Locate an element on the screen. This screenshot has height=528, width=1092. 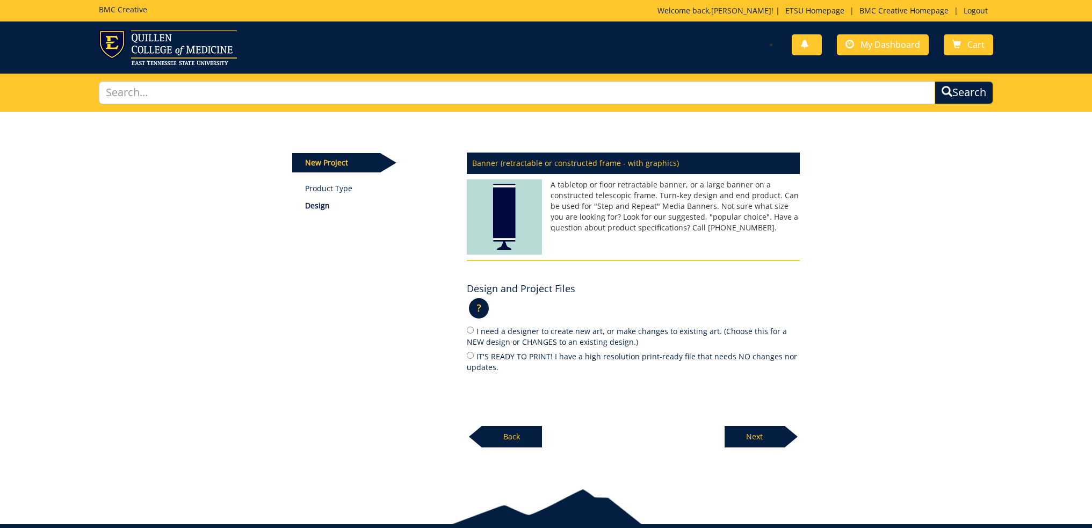
p: Welcome back, ! | | | is located at coordinates (825, 11).